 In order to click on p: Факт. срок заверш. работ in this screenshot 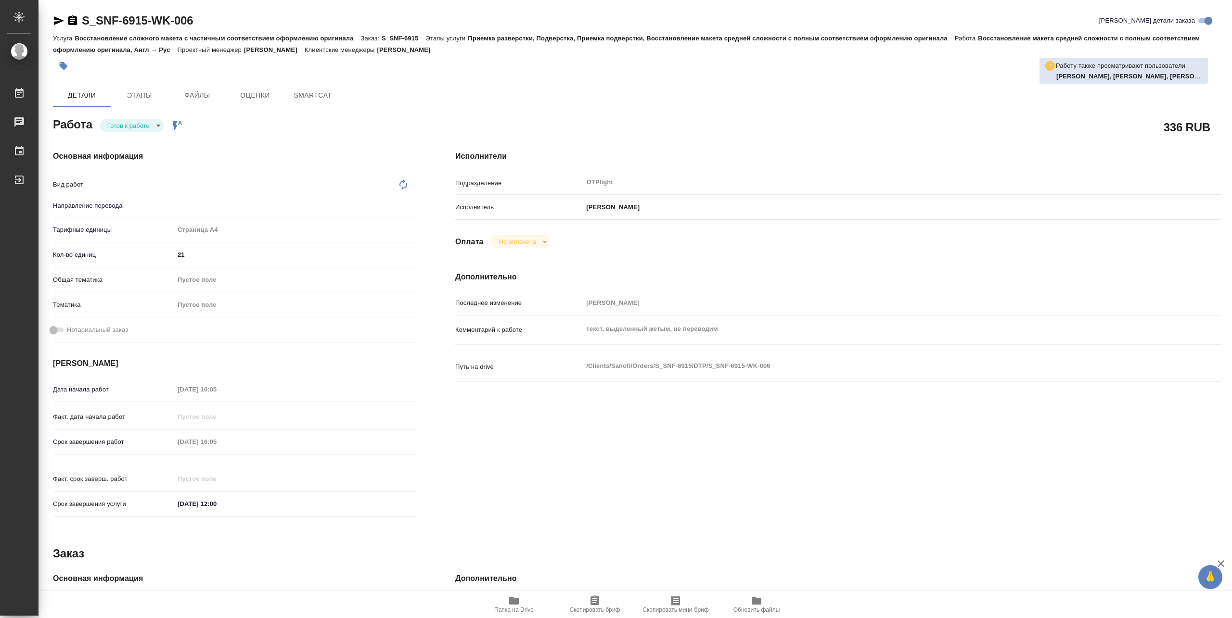, I will do `click(114, 479)`.